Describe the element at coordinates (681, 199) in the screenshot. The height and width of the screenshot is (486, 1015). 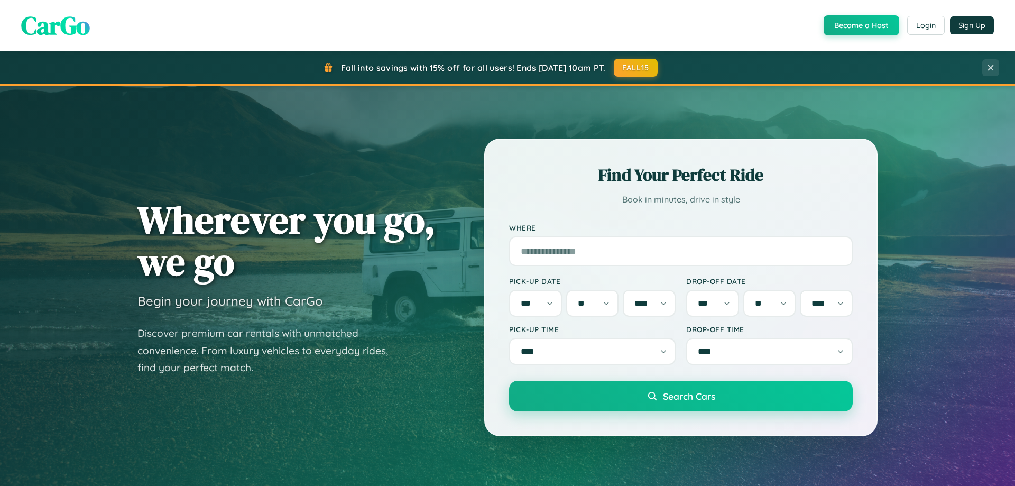
I see `p: Book in minutes, drive in style` at that location.